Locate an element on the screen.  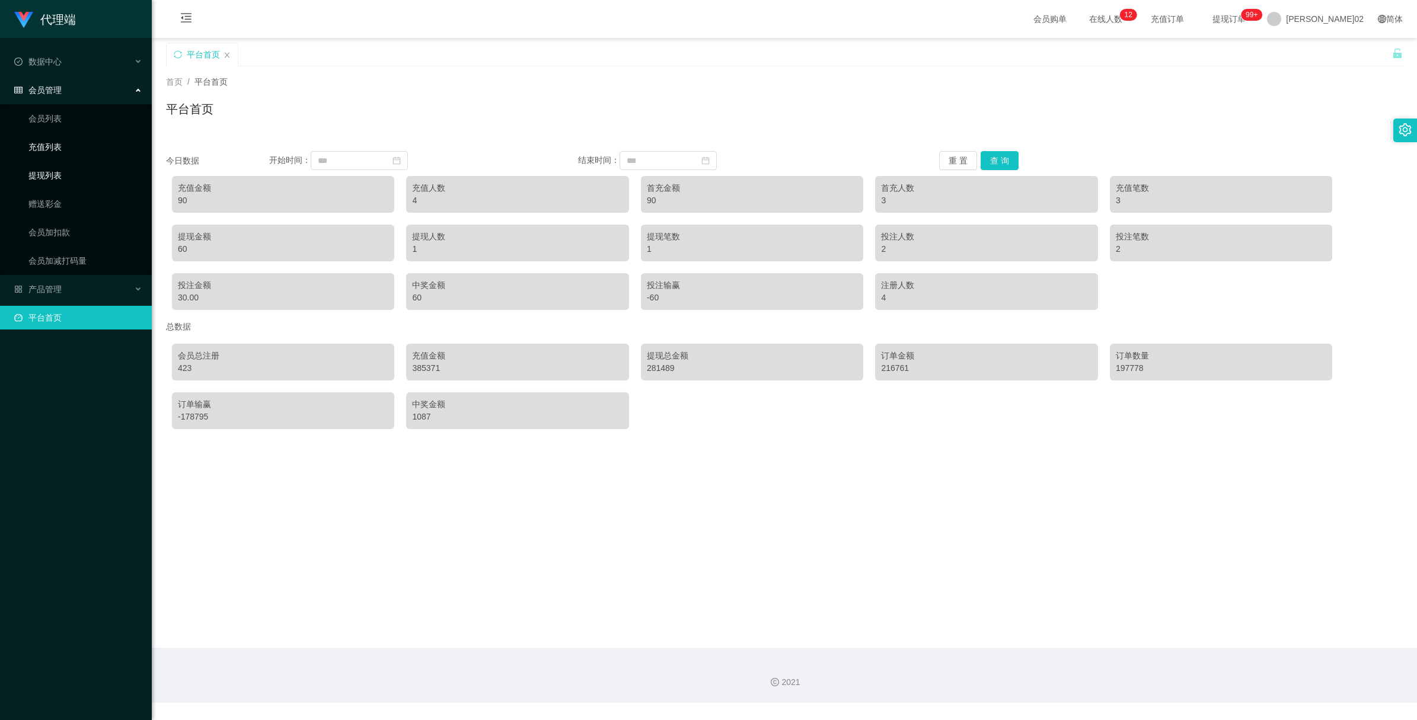
a: 代理端 is located at coordinates (45, 19).